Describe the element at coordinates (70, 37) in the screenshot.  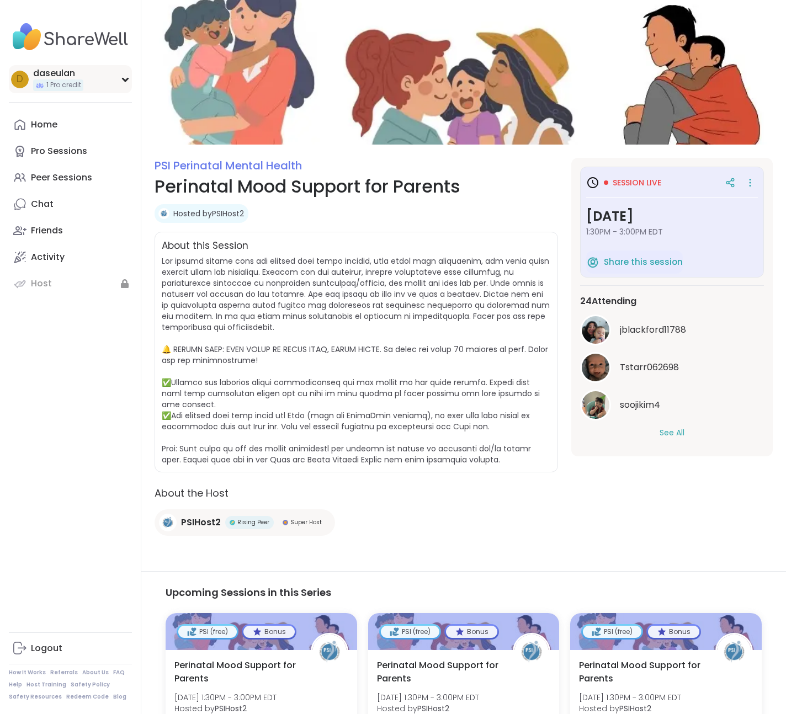
I see `img: ShareWell Nav Logo` at that location.